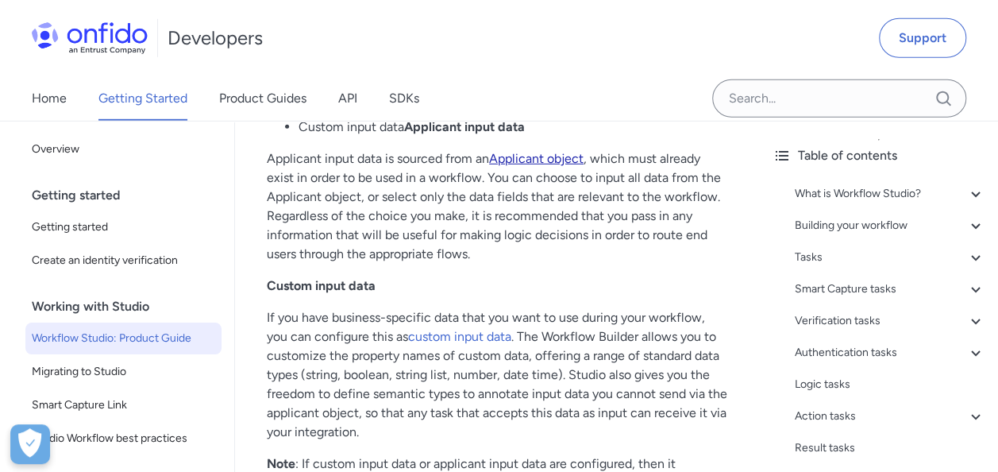 The width and height of the screenshot is (998, 472). I want to click on a: Tasks, so click(890, 257).